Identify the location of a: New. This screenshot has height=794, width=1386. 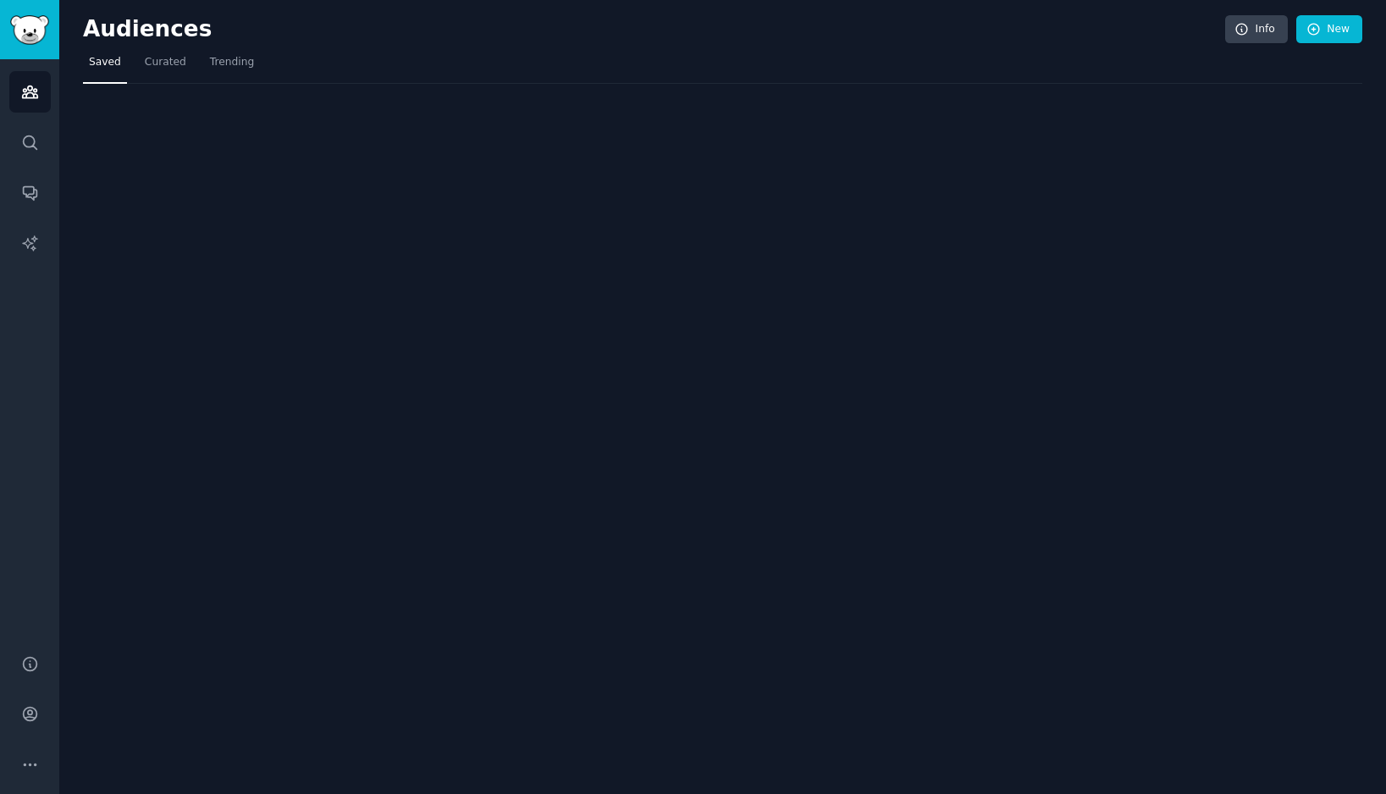
(1329, 30).